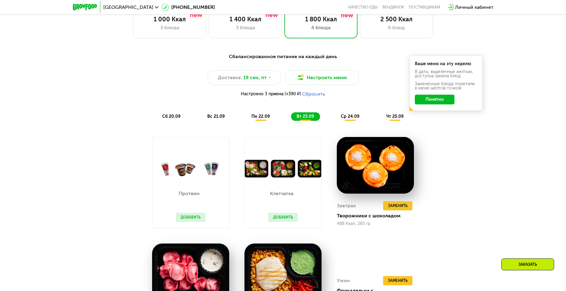  Describe the element at coordinates (424, 7) in the screenshot. I see `div: поставщикам` at that location.